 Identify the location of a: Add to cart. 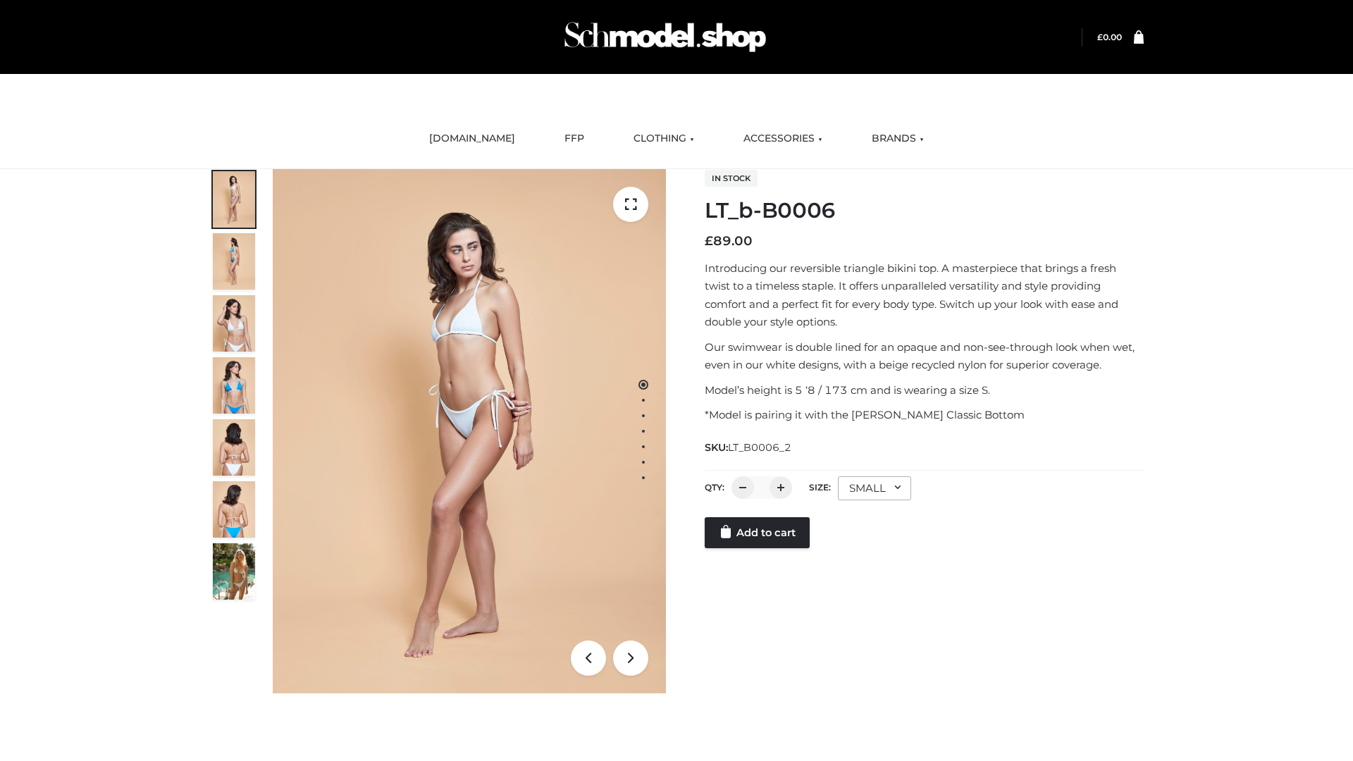
(757, 533).